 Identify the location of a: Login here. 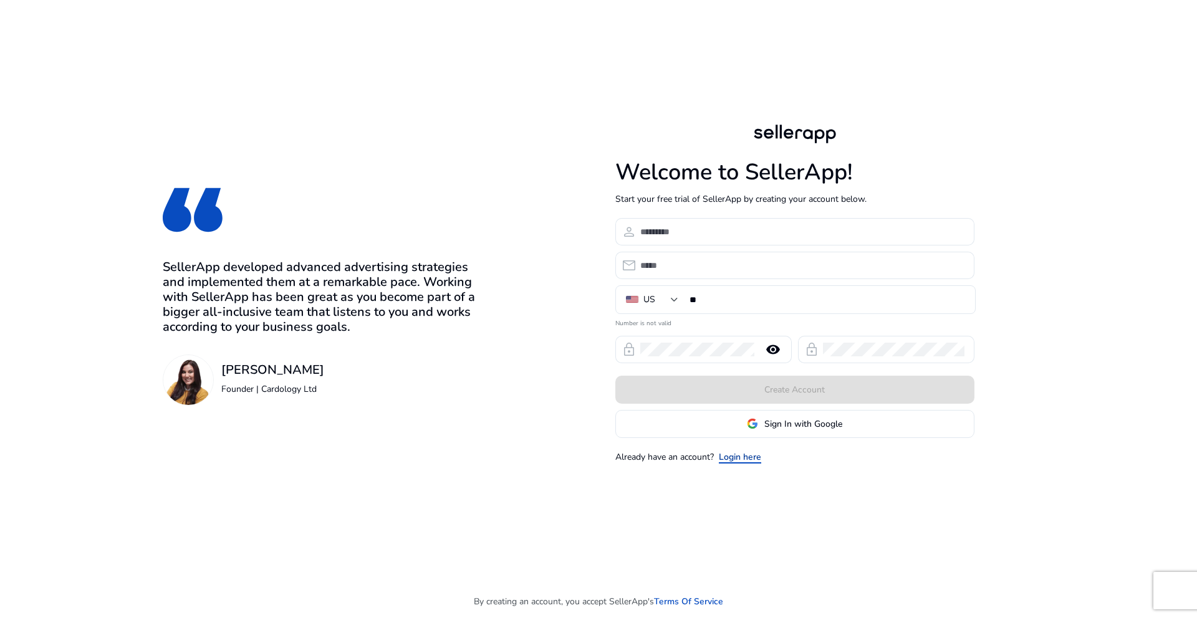
(740, 457).